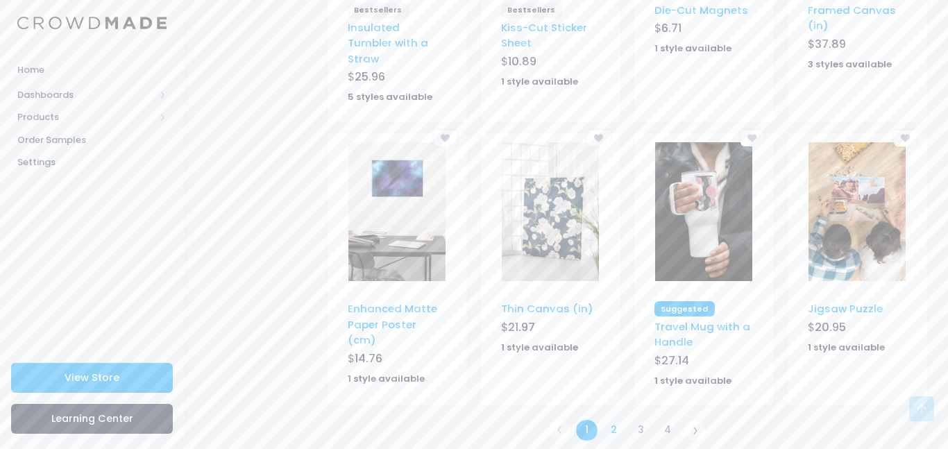 This screenshot has width=948, height=449. What do you see at coordinates (390, 96) in the screenshot?
I see `strong: 5 styles available` at bounding box center [390, 96].